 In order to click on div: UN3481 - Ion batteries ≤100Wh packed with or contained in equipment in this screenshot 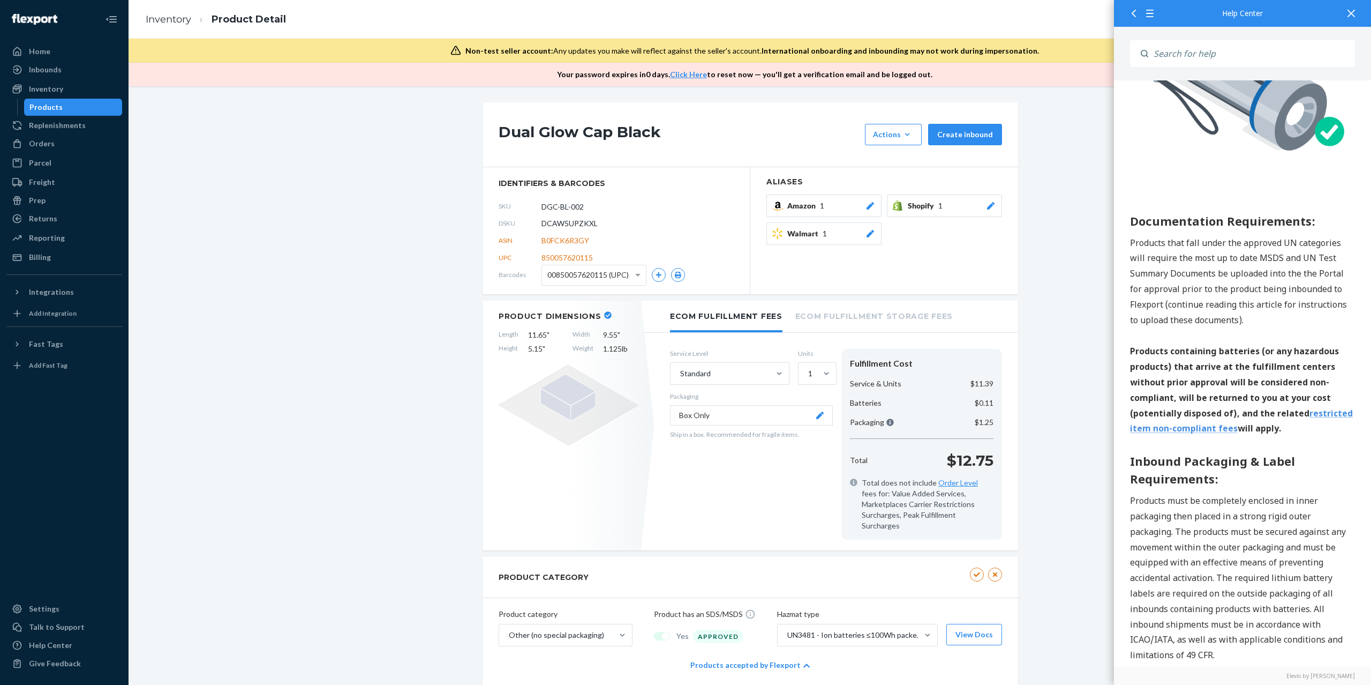, I will do `click(855, 635)`.